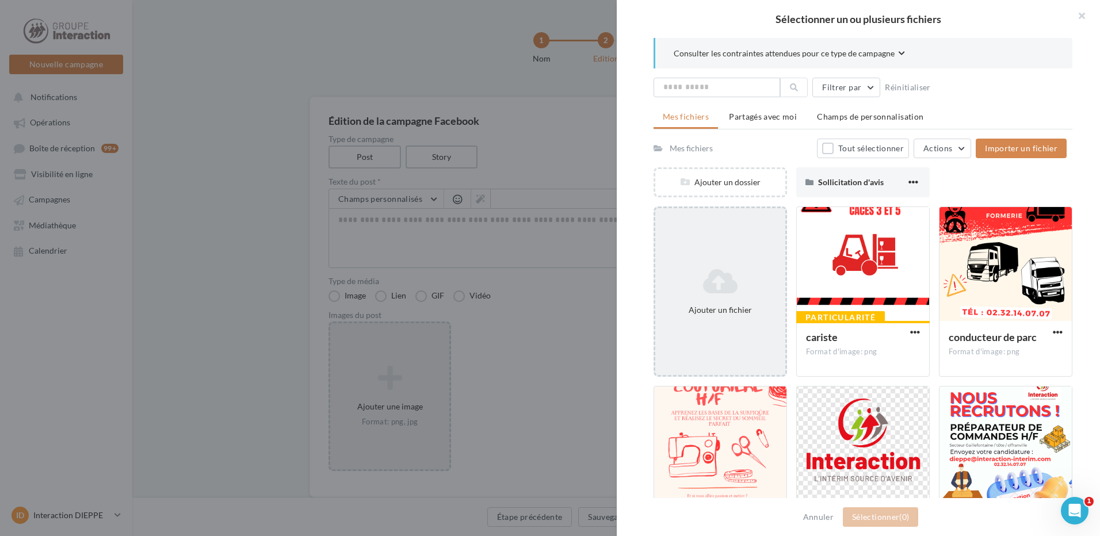 The width and height of the screenshot is (1100, 536). I want to click on span: Mes fichiers, so click(686, 116).